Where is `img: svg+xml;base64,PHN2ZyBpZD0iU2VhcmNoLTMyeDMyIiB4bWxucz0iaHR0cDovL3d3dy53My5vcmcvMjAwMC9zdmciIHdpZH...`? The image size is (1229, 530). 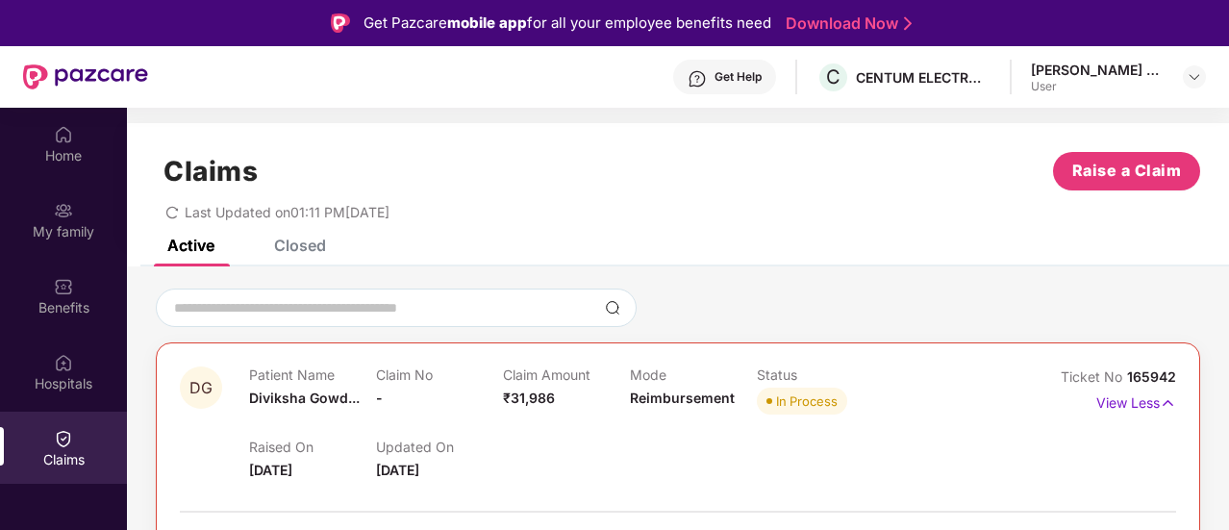 img: svg+xml;base64,PHN2ZyBpZD0iU2VhcmNoLTMyeDMyIiB4bWxucz0iaHR0cDovL3d3dy53My5vcmcvMjAwMC9zdmciIHdpZH... is located at coordinates (612, 308).